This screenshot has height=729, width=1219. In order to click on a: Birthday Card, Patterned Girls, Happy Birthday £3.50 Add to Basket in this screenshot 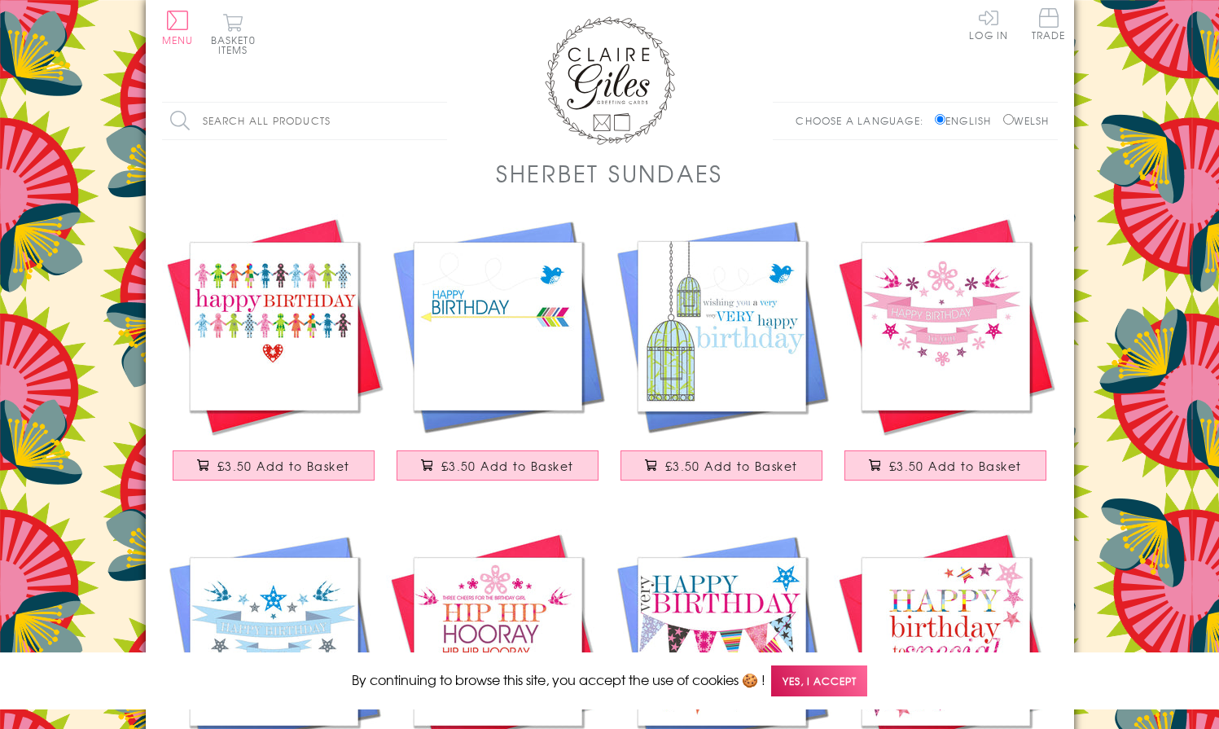, I will do `click(274, 355)`.